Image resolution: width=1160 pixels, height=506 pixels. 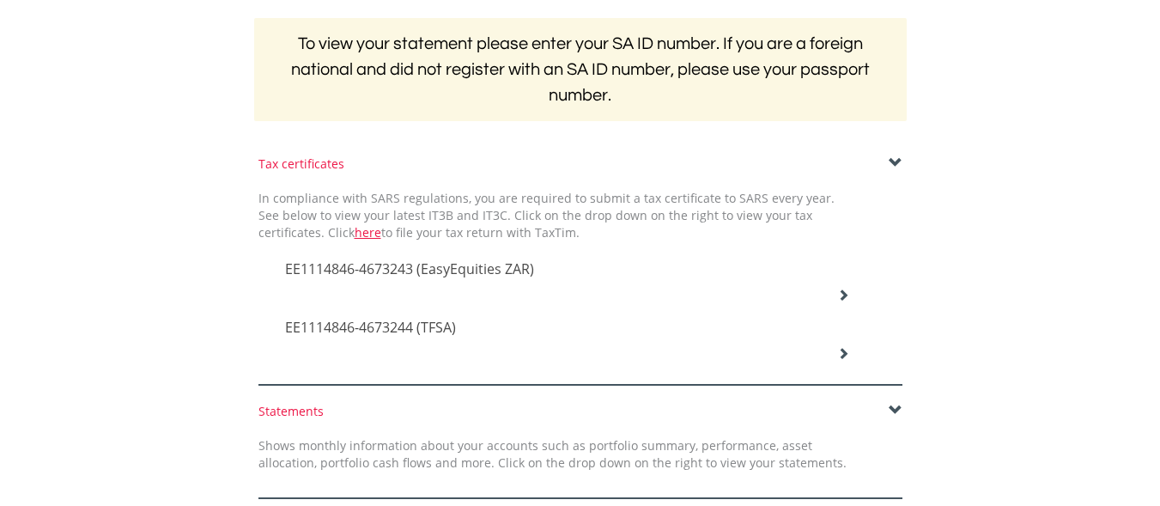 What do you see at coordinates (580, 70) in the screenshot?
I see `h2: To view your statement please enter your SA ID number. If you are a foreign national and did not ...` at bounding box center [580, 70].